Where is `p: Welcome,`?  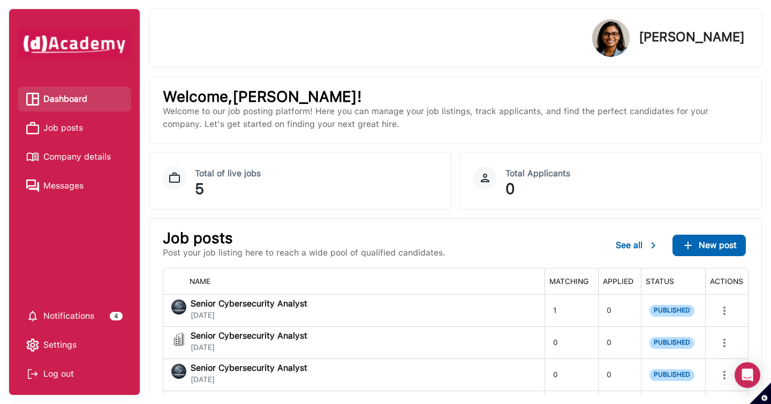 p: Welcome, is located at coordinates (455, 96).